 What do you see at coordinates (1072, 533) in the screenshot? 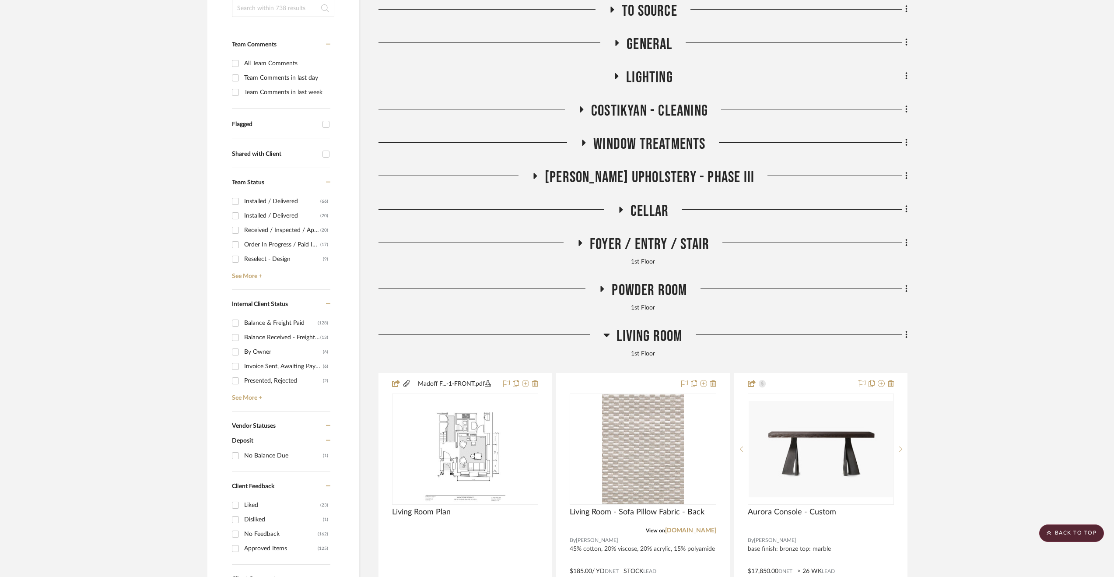
I see `scroll-to-top-button: BACK TO TOP` at bounding box center [1072, 533].